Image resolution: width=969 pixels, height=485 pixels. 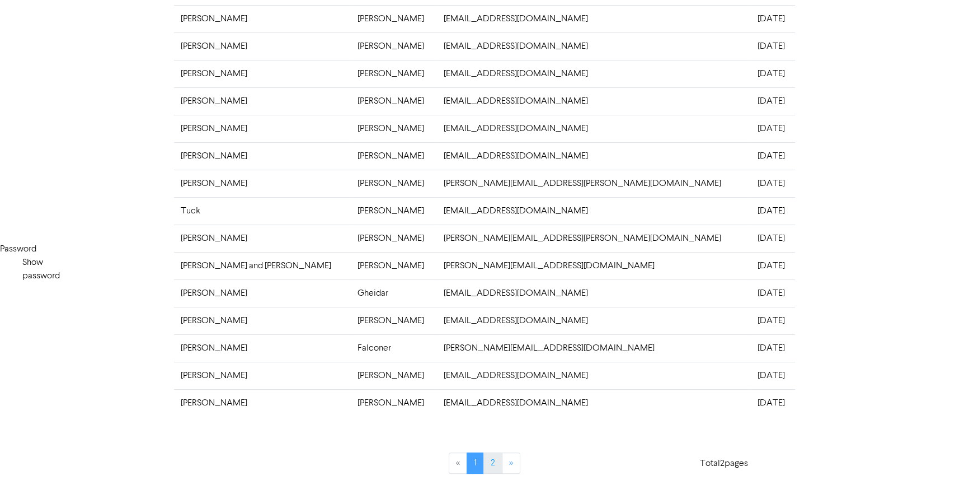 What do you see at coordinates (493, 463) in the screenshot?
I see `a: Page 2` at bounding box center [493, 463].